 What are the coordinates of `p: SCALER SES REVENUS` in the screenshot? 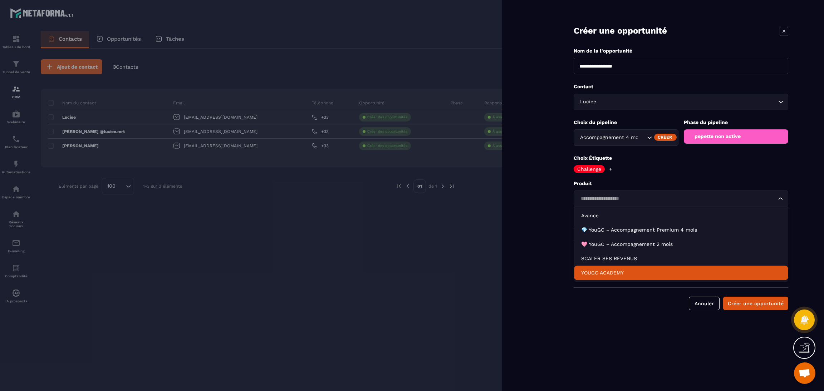 It's located at (681, 259).